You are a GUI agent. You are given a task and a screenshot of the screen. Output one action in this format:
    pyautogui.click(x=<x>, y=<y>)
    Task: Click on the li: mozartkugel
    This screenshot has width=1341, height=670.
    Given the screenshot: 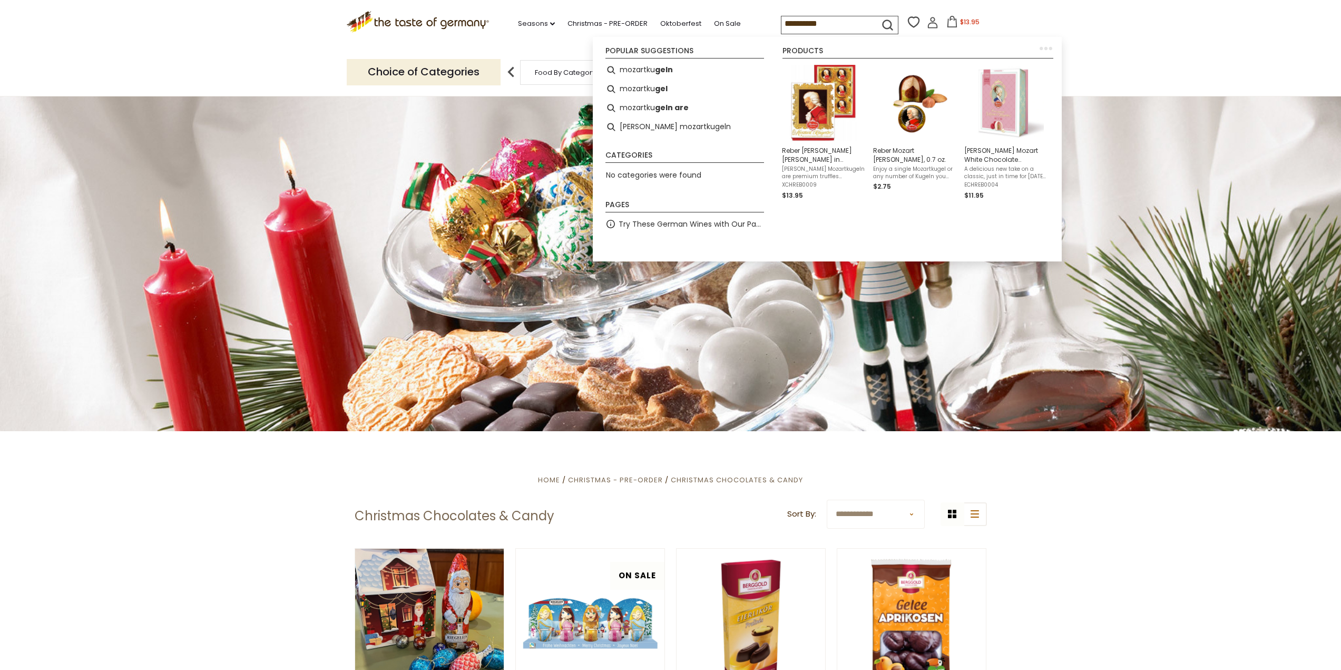 What is the action you would take?
    pyautogui.click(x=685, y=89)
    